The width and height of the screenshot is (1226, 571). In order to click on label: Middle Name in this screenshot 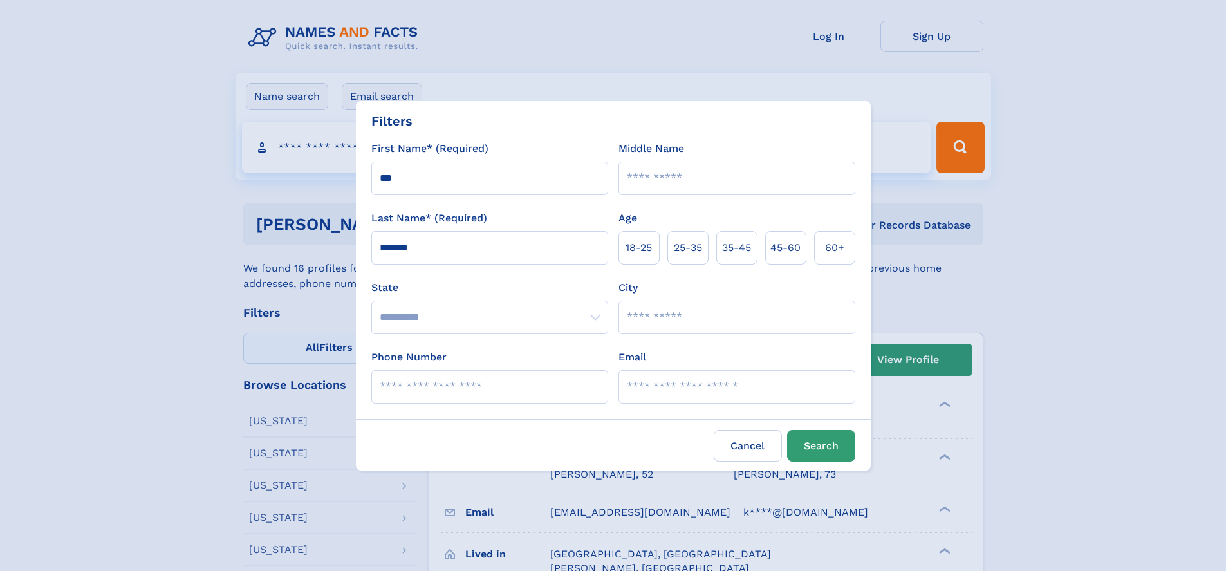, I will do `click(651, 149)`.